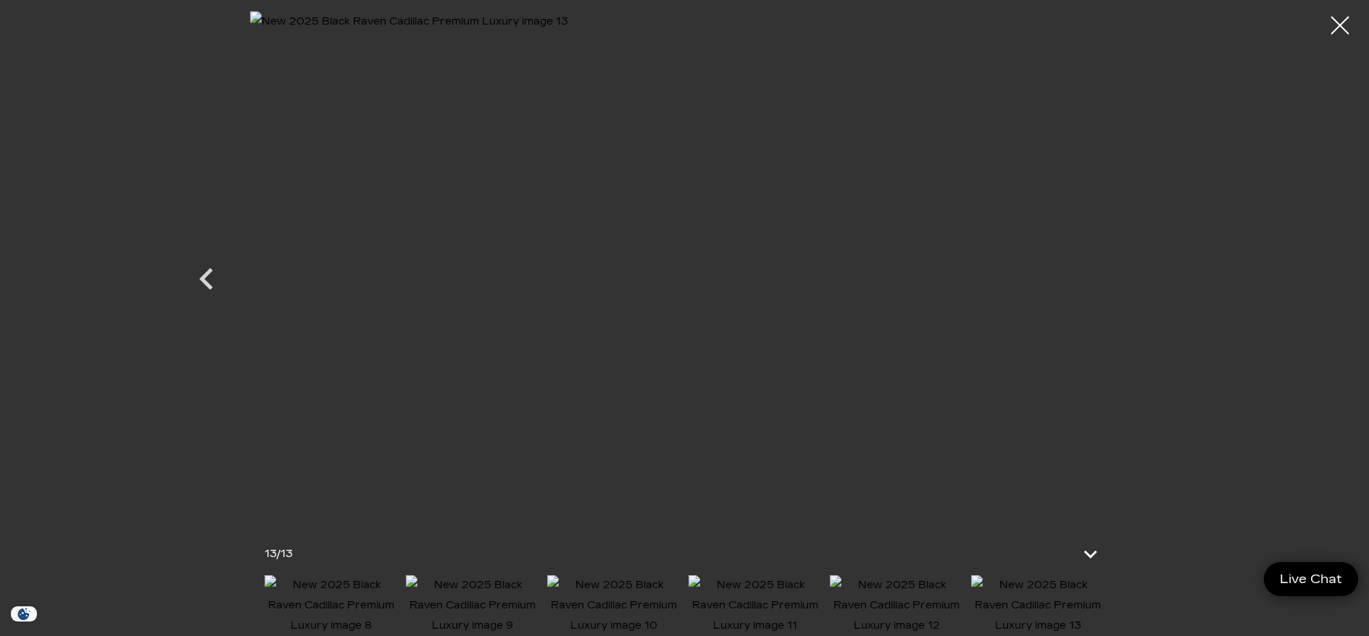 This screenshot has height=636, width=1369. I want to click on a: Live Chat, so click(1311, 579).